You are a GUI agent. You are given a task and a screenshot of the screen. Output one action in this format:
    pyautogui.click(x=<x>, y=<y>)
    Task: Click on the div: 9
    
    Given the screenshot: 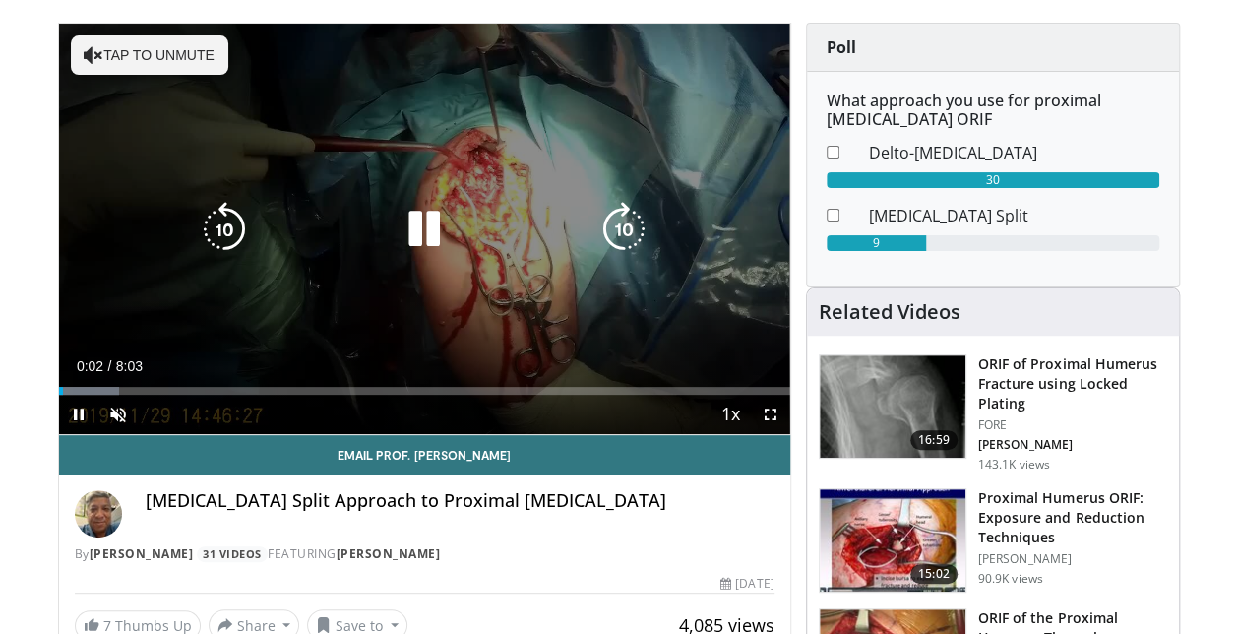 What is the action you would take?
    pyautogui.click(x=876, y=243)
    